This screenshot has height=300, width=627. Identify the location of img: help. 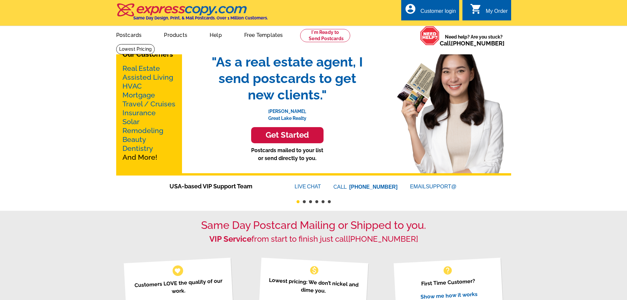
(430, 36).